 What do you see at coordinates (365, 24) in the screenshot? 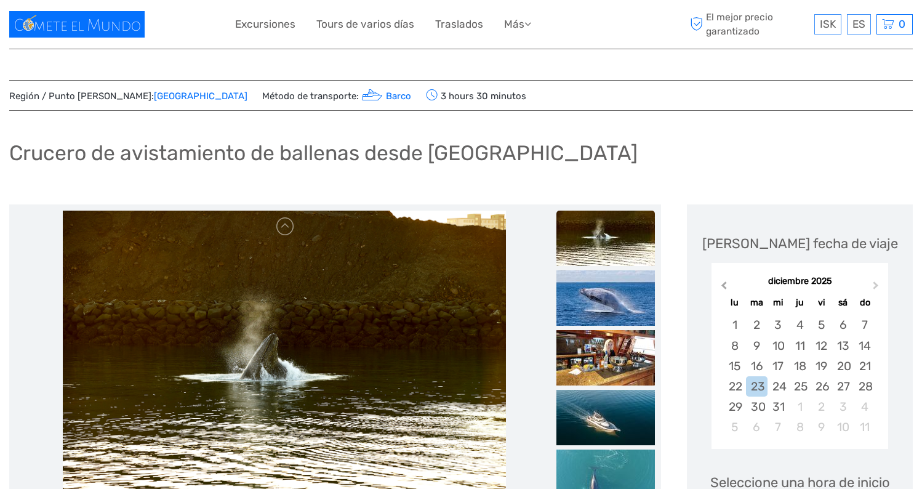
I see `a: Tours de varios días` at bounding box center [365, 24].